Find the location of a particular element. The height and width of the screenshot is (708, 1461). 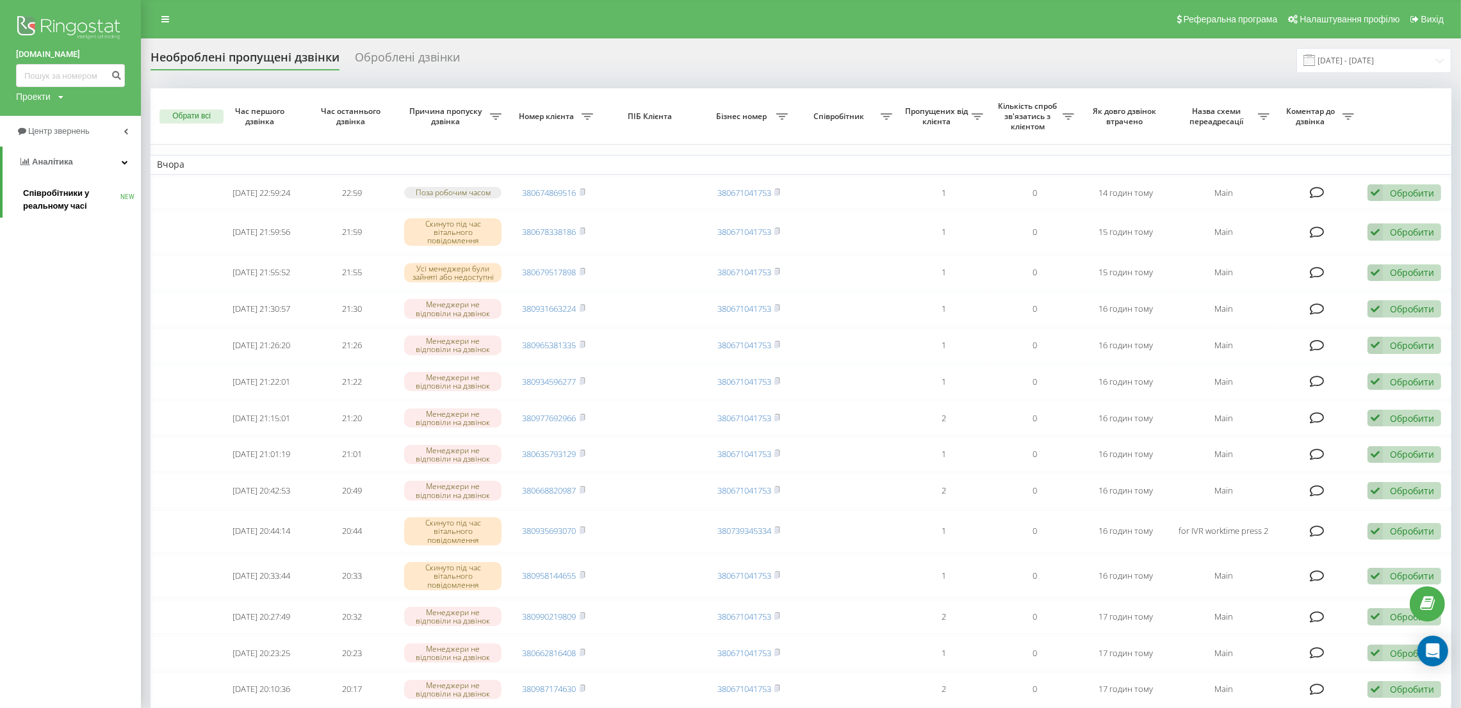

span: Центр звернень is located at coordinates (59, 131).